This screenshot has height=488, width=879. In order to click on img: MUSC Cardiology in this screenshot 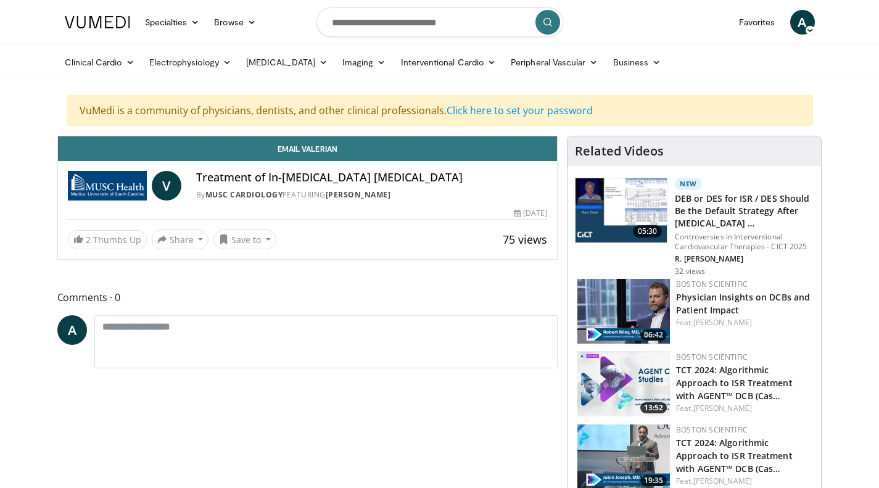, I will do `click(107, 186)`.